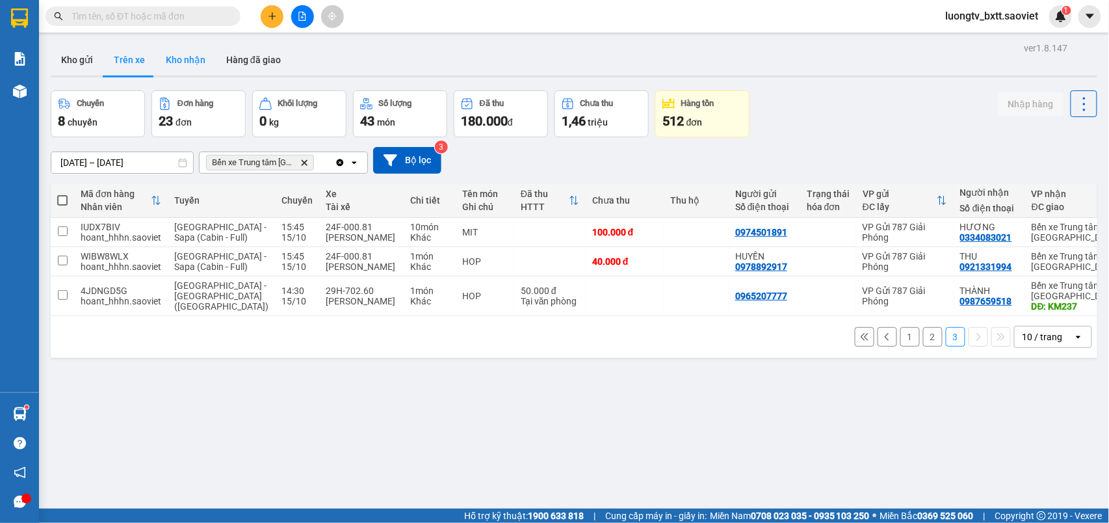  I want to click on span: 512, so click(673, 121).